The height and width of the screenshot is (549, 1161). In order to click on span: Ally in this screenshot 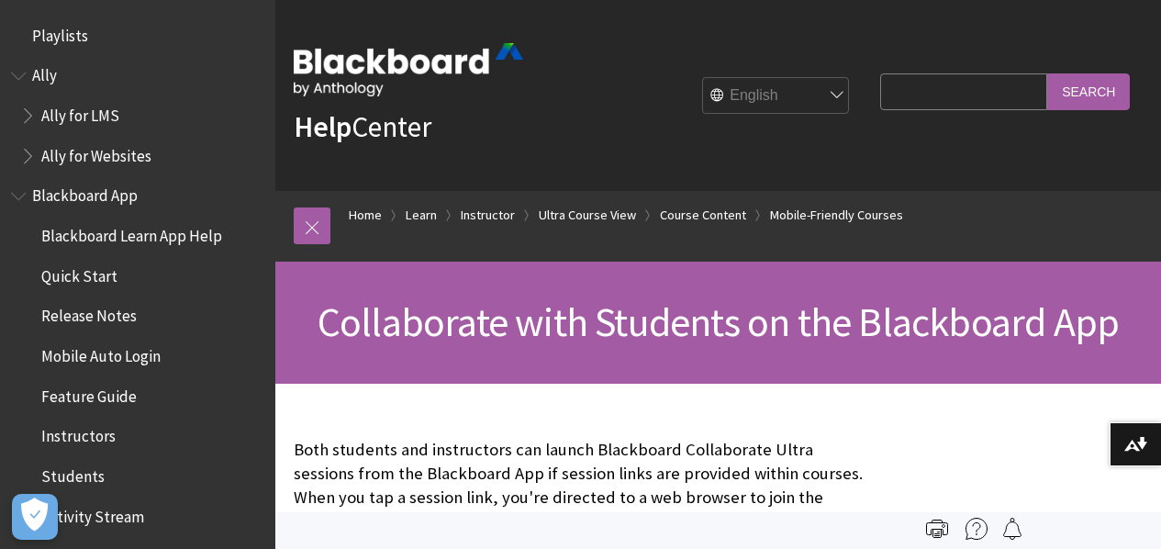, I will do `click(44, 73)`.